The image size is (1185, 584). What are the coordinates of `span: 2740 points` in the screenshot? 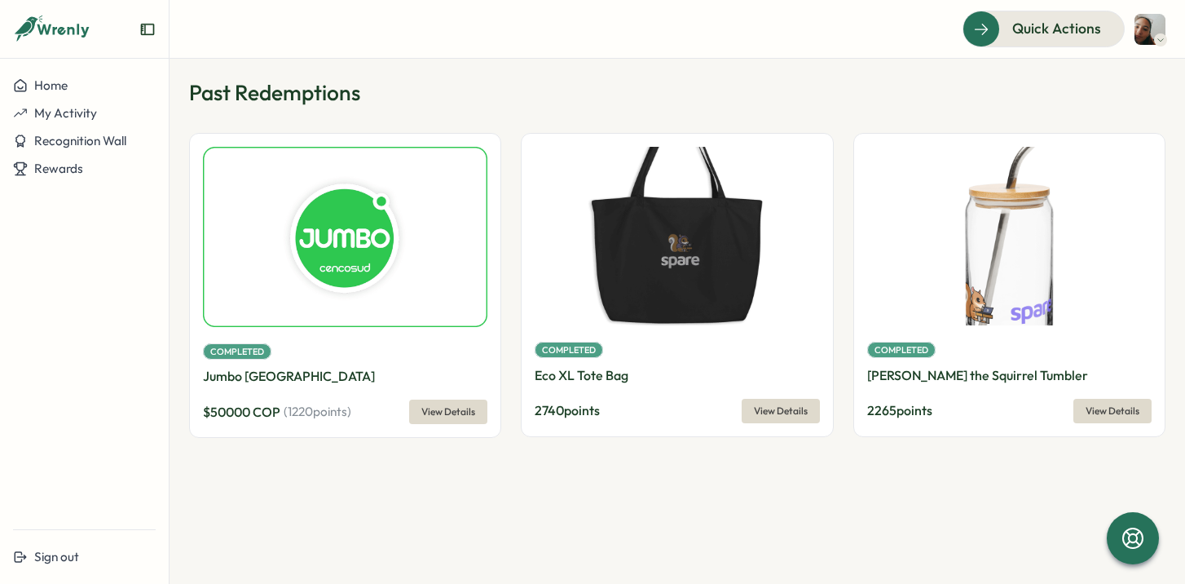 It's located at (567, 410).